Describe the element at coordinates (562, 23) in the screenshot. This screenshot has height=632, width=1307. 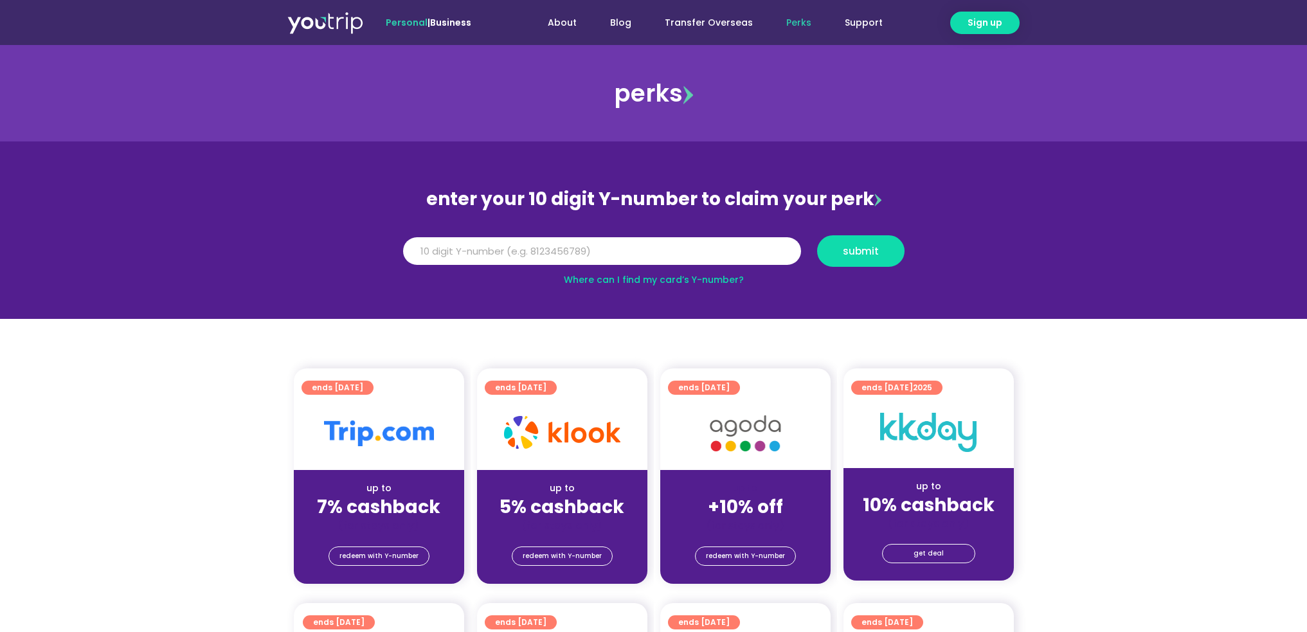
I see `a: About` at that location.